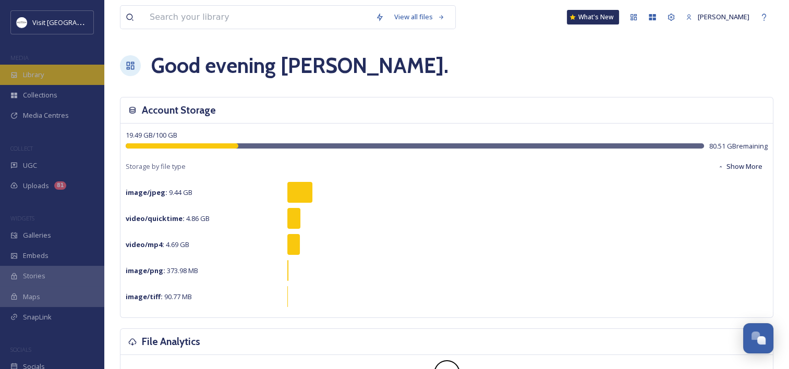  What do you see at coordinates (151, 135) in the screenshot?
I see `span: 19.49 GB / 100 GB` at bounding box center [151, 135].